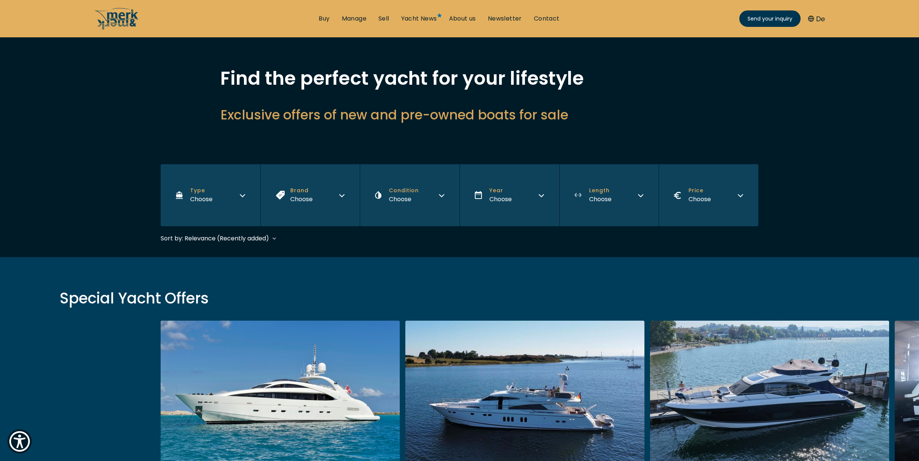  I want to click on span: Price, so click(700, 191).